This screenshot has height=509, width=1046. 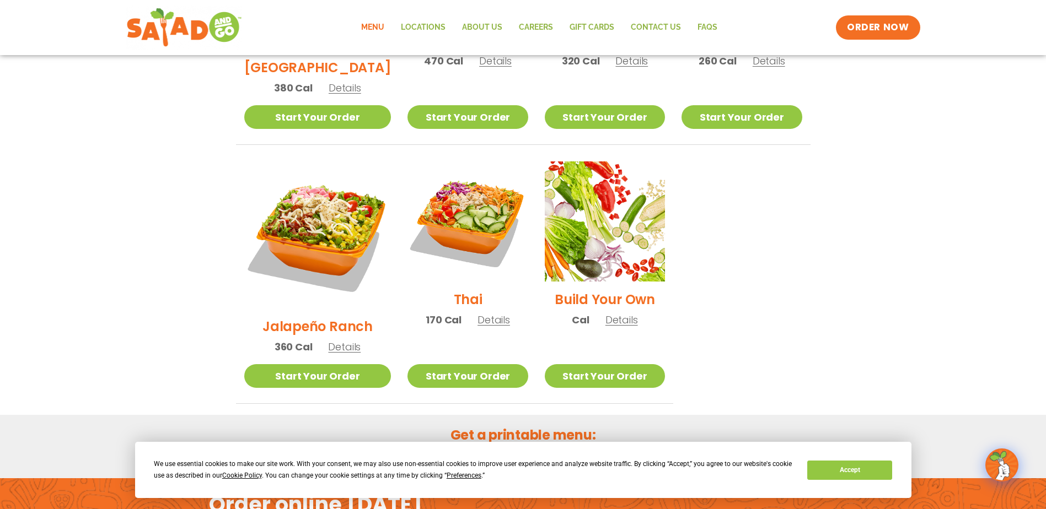 I want to click on span: 170 Cal, so click(x=443, y=320).